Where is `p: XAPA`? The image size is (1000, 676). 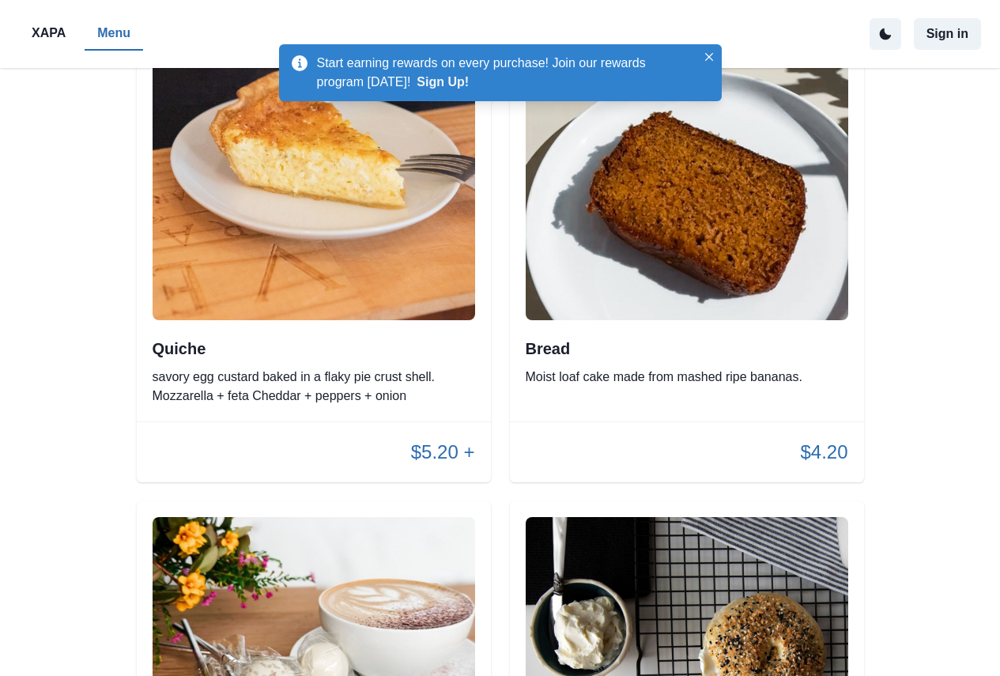
p: XAPA is located at coordinates (48, 33).